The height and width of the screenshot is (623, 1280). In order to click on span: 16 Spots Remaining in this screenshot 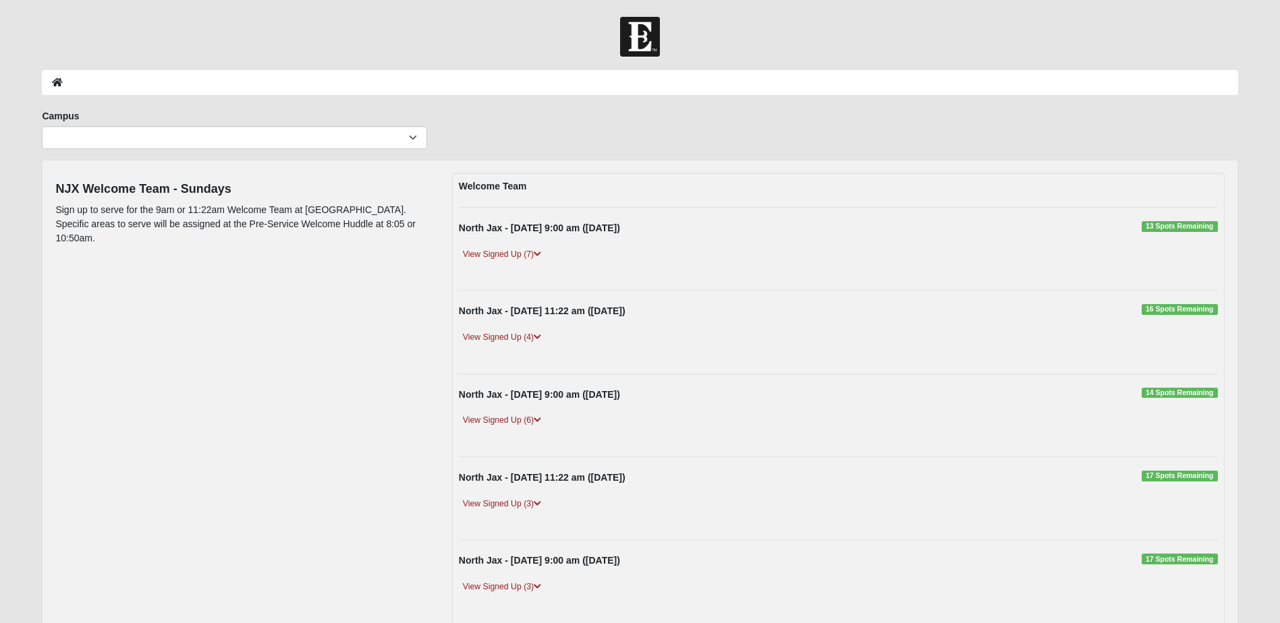, I will do `click(1179, 310)`.